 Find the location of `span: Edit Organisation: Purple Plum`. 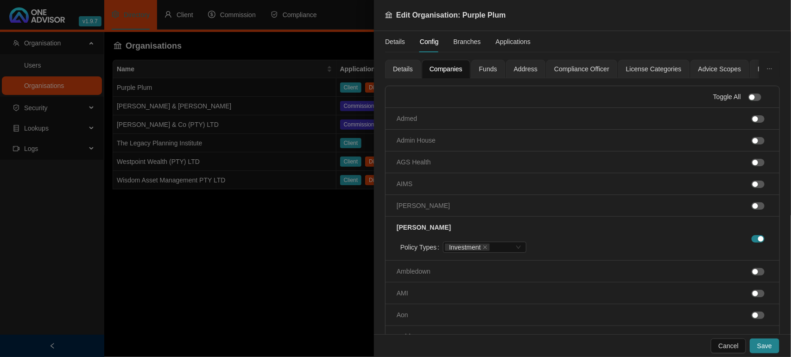

span: Edit Organisation: Purple Plum is located at coordinates (451, 15).